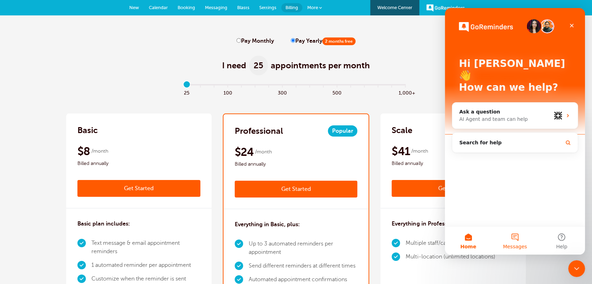 This screenshot has height=284, width=592. What do you see at coordinates (186, 7) in the screenshot?
I see `span: Booking` at bounding box center [186, 7].